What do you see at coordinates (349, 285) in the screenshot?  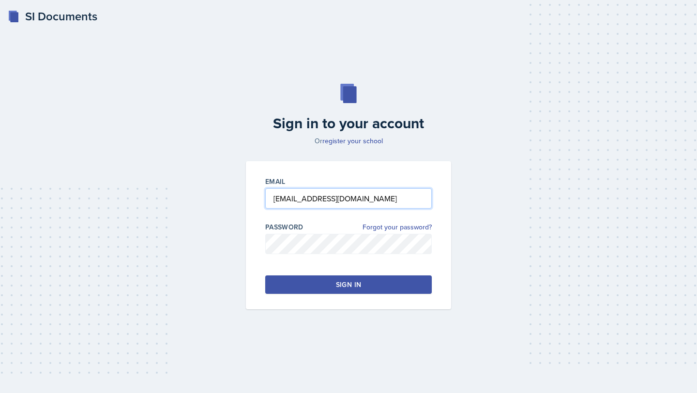 I see `div: Sign in` at bounding box center [349, 285].